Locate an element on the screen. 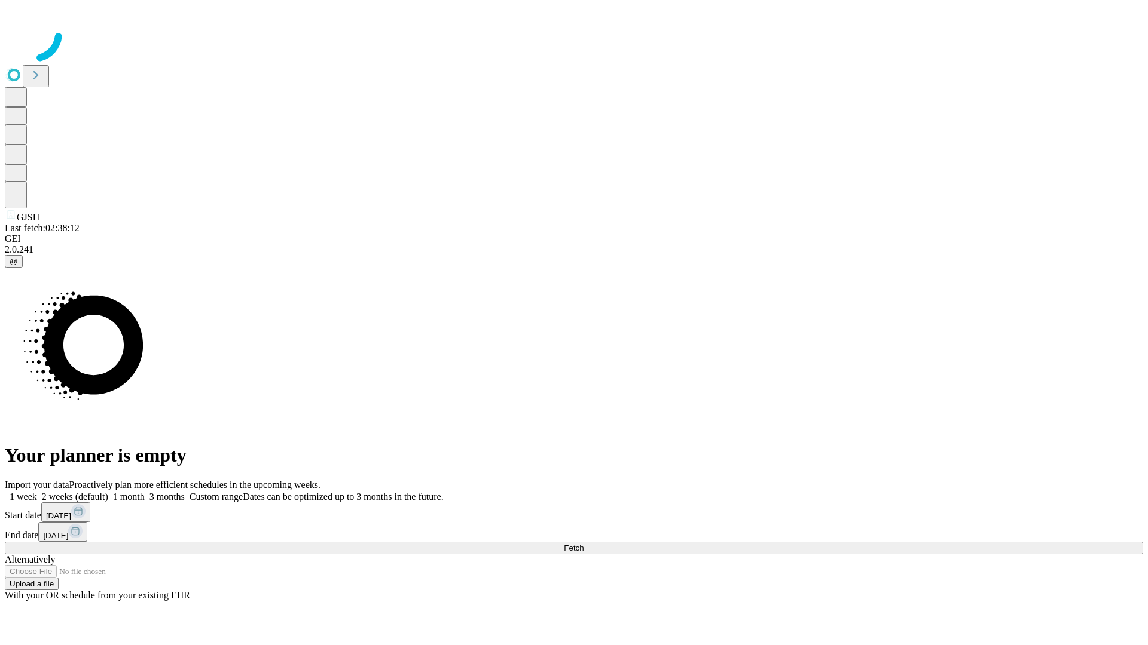 Image resolution: width=1148 pixels, height=645 pixels. span: Dates can be optimized up to 3 months in the future. is located at coordinates (342, 497).